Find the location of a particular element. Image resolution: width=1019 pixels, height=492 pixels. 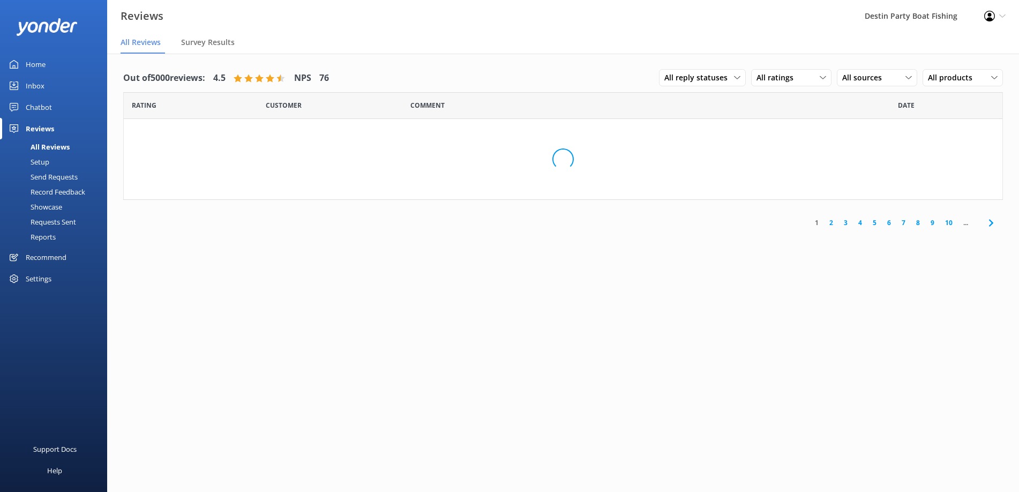

div: Home is located at coordinates (35, 64).